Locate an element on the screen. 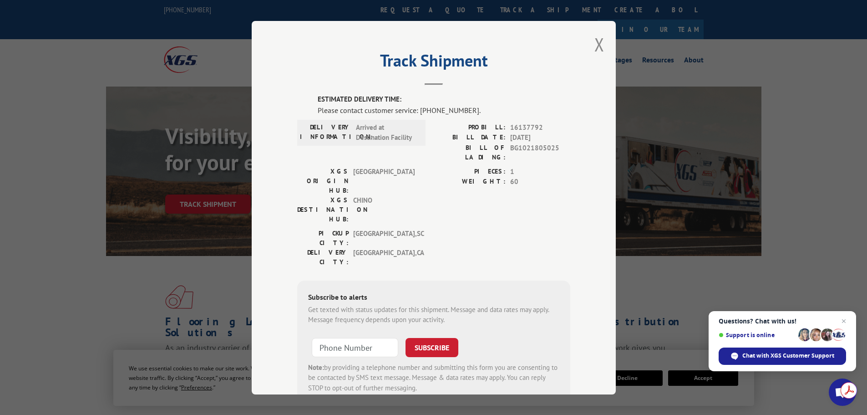 The width and height of the screenshot is (867, 415). span: Chat with XGS Customer Support is located at coordinates (788, 356).